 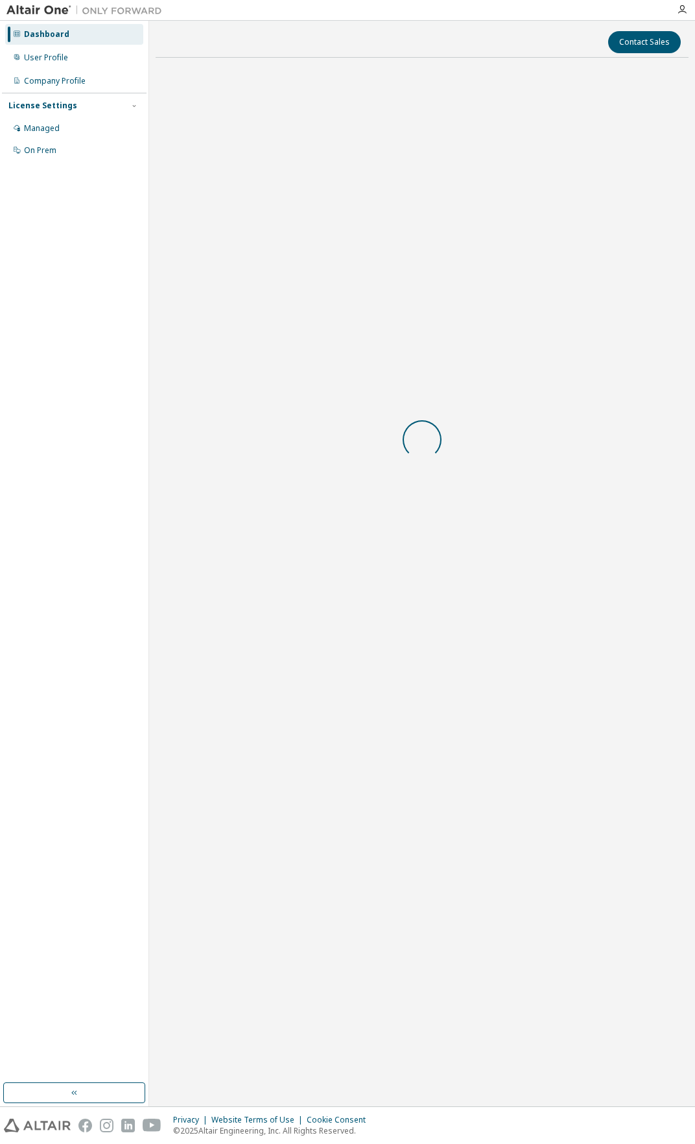 What do you see at coordinates (273, 1131) in the screenshot?
I see `p: © 2025 Altair Engineering, Inc. All Rights Reserved.` at bounding box center [273, 1131].